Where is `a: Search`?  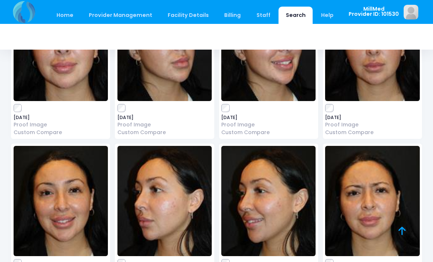 a: Search is located at coordinates (296, 15).